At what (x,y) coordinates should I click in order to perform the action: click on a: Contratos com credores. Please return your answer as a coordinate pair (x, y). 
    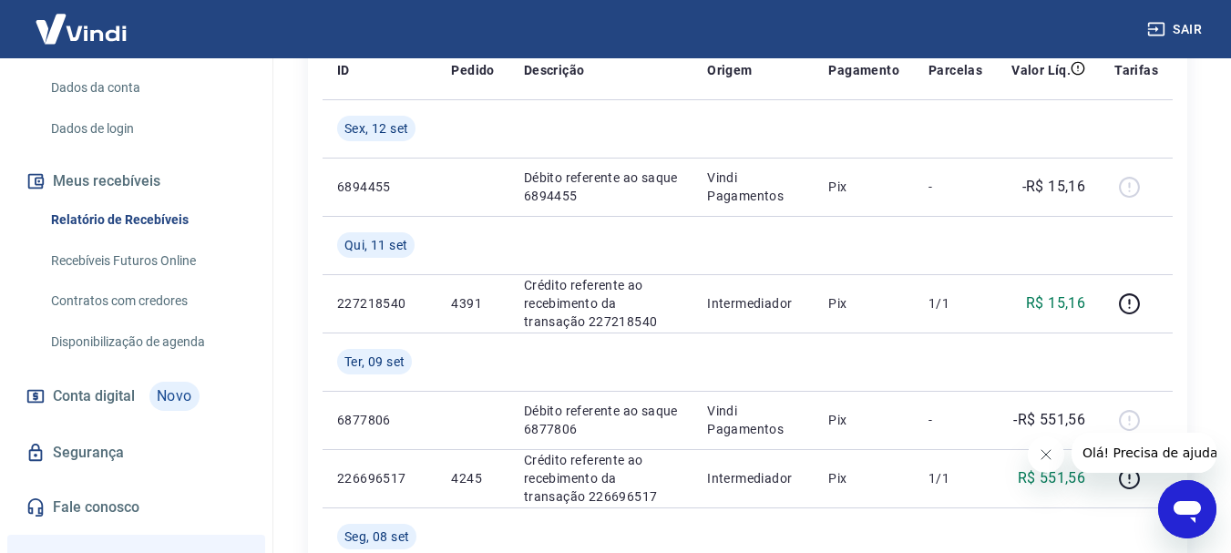
    Looking at the image, I should click on (147, 301).